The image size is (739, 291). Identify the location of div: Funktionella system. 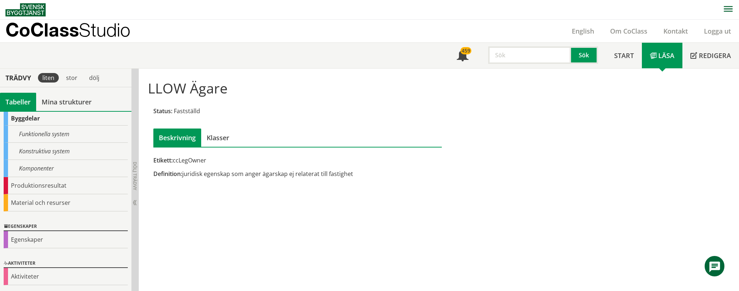
(66, 134).